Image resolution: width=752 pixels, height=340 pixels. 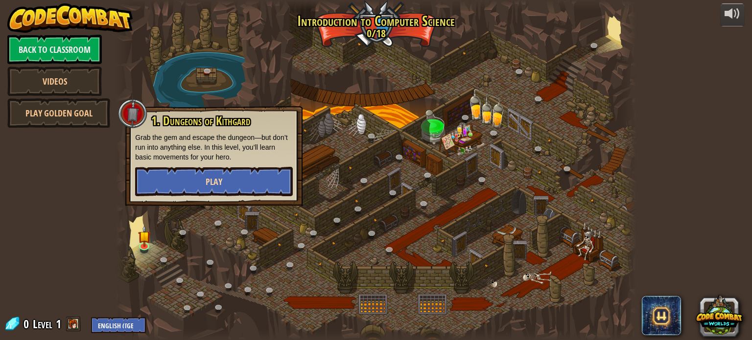 I want to click on span: 1, so click(x=58, y=324).